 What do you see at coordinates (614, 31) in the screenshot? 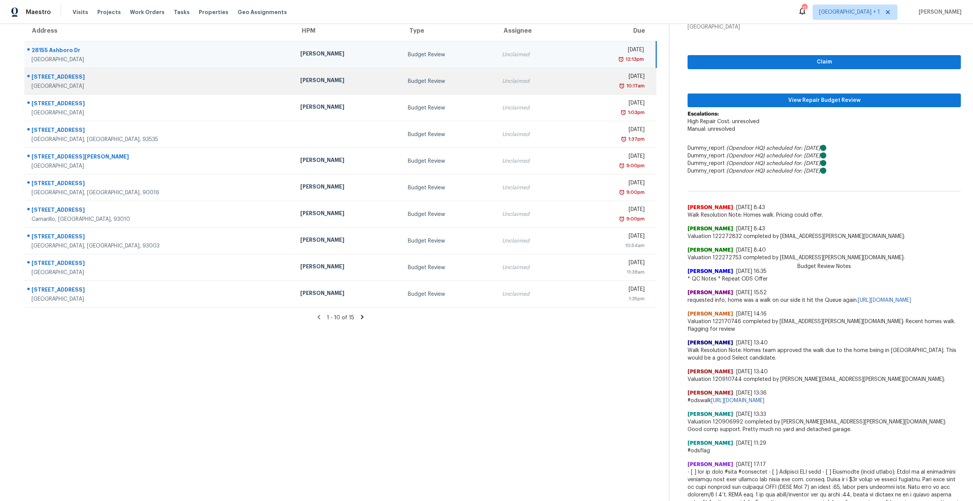
I see `th: Due` at bounding box center [614, 31].